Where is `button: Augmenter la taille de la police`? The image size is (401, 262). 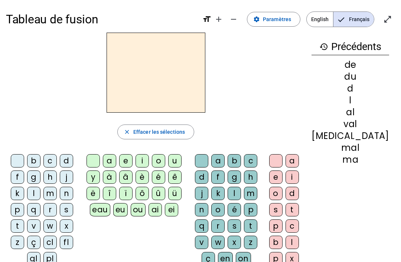
button: Augmenter la taille de la police is located at coordinates (218, 19).